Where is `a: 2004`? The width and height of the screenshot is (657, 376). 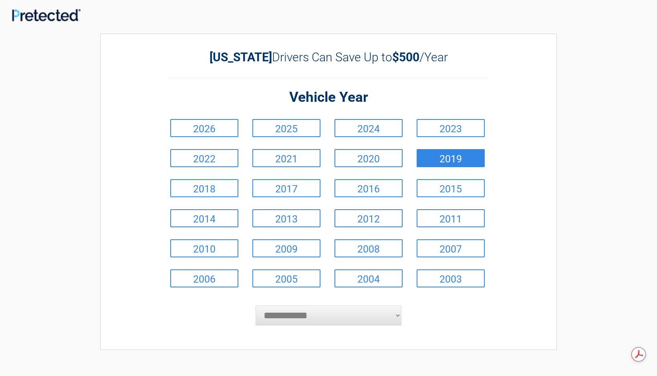
a: 2004 is located at coordinates (369, 278).